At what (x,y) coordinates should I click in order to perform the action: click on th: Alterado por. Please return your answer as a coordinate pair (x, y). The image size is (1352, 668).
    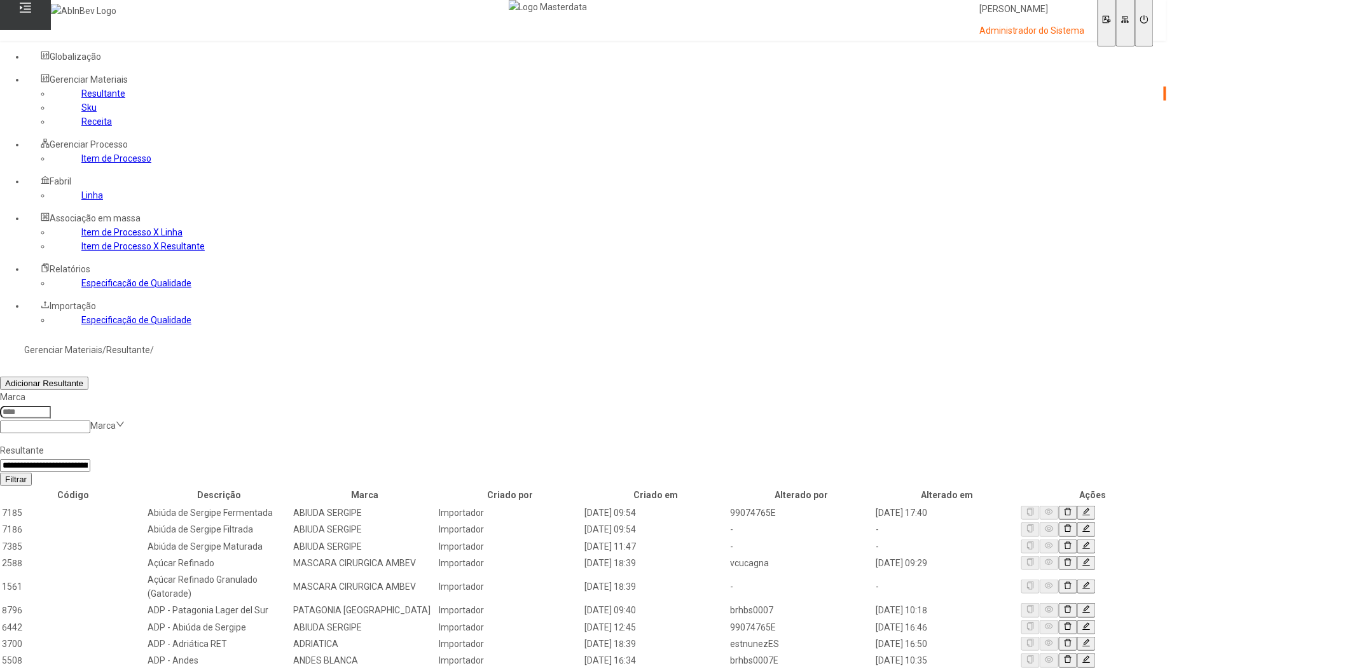
    Looking at the image, I should click on (801, 495).